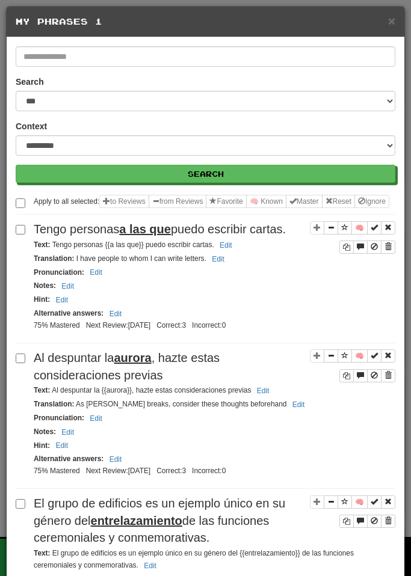  What do you see at coordinates (135, 245) in the screenshot?
I see `small: Tengo personas {{a las que}} puedo escribir cartas.` at bounding box center [135, 245].